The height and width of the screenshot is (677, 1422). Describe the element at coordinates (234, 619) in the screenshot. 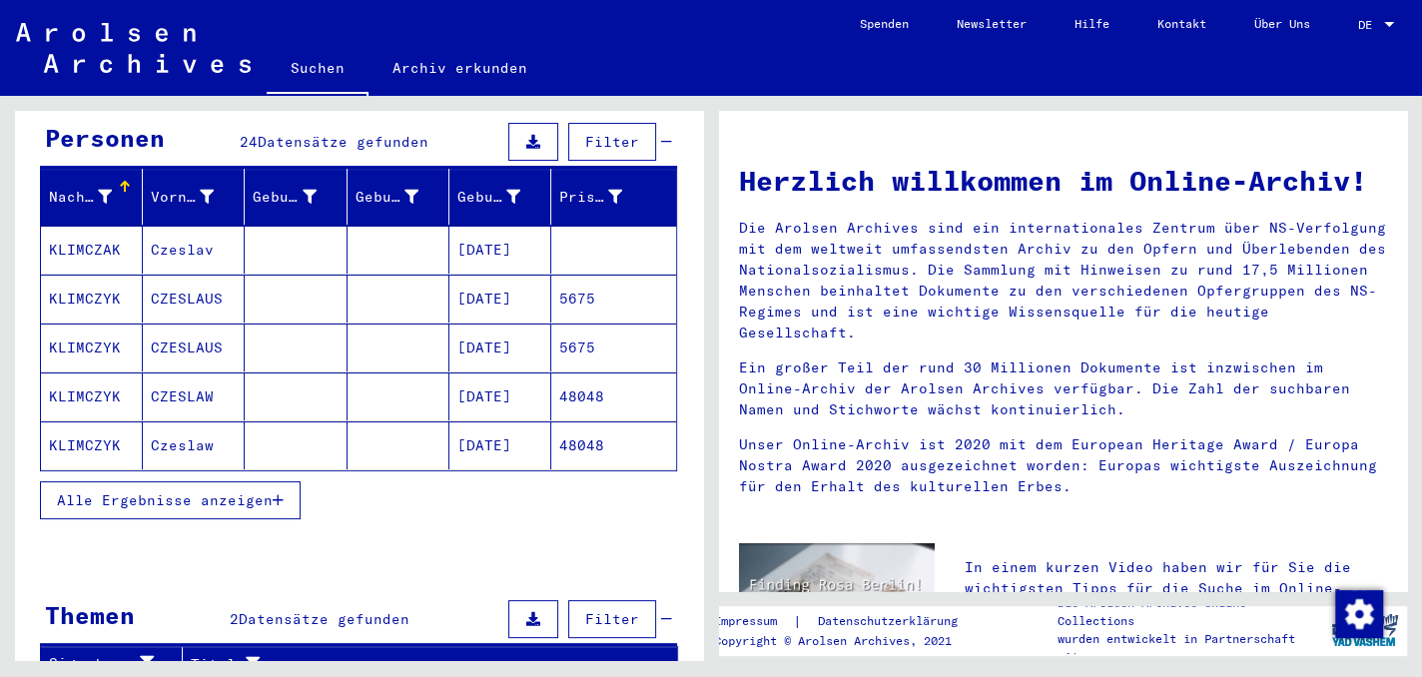

I see `span: 2` at that location.